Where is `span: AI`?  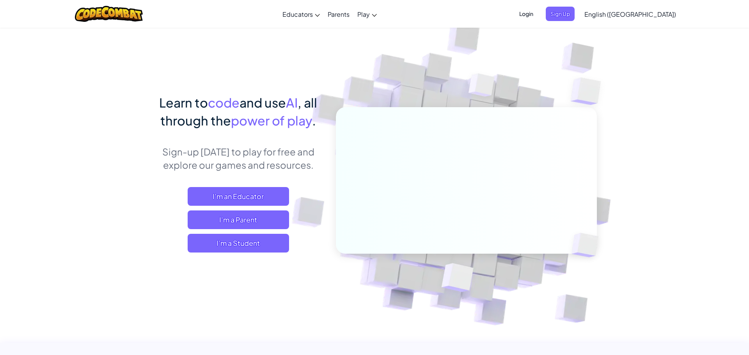
span: AI is located at coordinates (292, 103).